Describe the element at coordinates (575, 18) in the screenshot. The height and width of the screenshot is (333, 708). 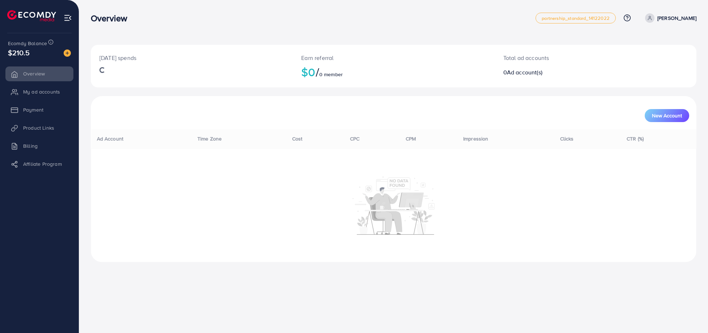
I see `a: partnership_standard_14122022` at that location.